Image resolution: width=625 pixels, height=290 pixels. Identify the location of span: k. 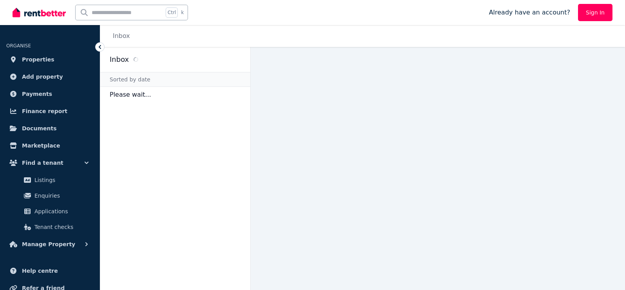
(182, 13).